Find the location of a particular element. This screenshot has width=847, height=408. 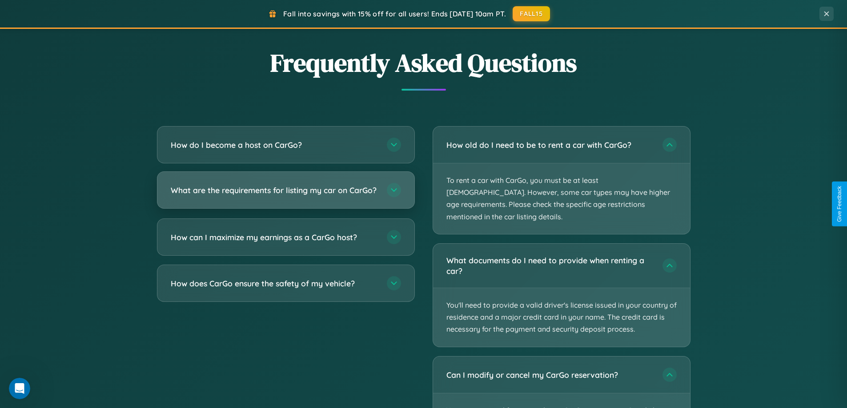

h3: How old do I need to be to rent a car with CarGo? is located at coordinates (550, 145).